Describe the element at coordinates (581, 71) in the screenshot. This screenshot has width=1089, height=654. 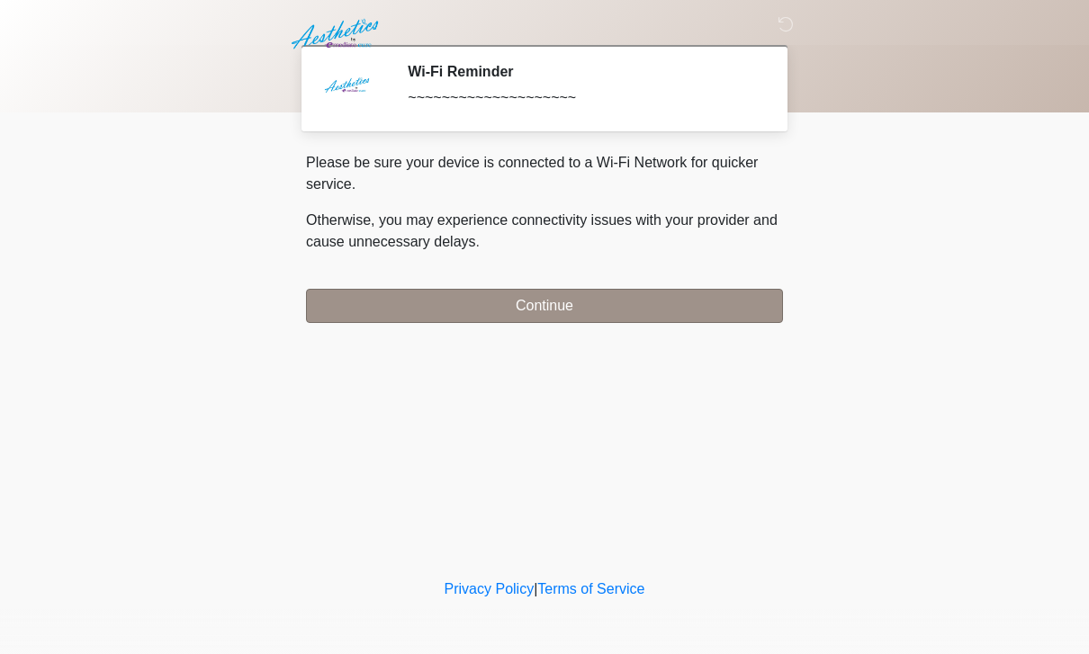
I see `h2: Wi-Fi Reminder` at that location.